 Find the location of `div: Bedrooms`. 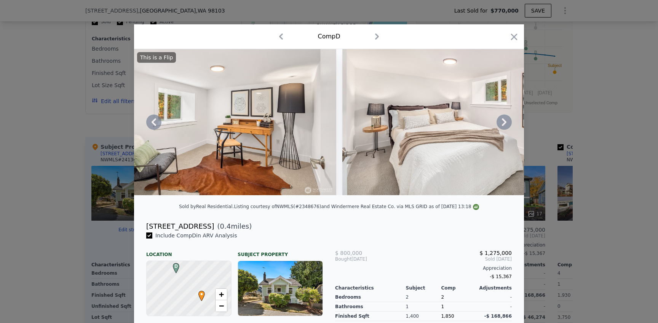

div: Bedrooms is located at coordinates (371, 297).